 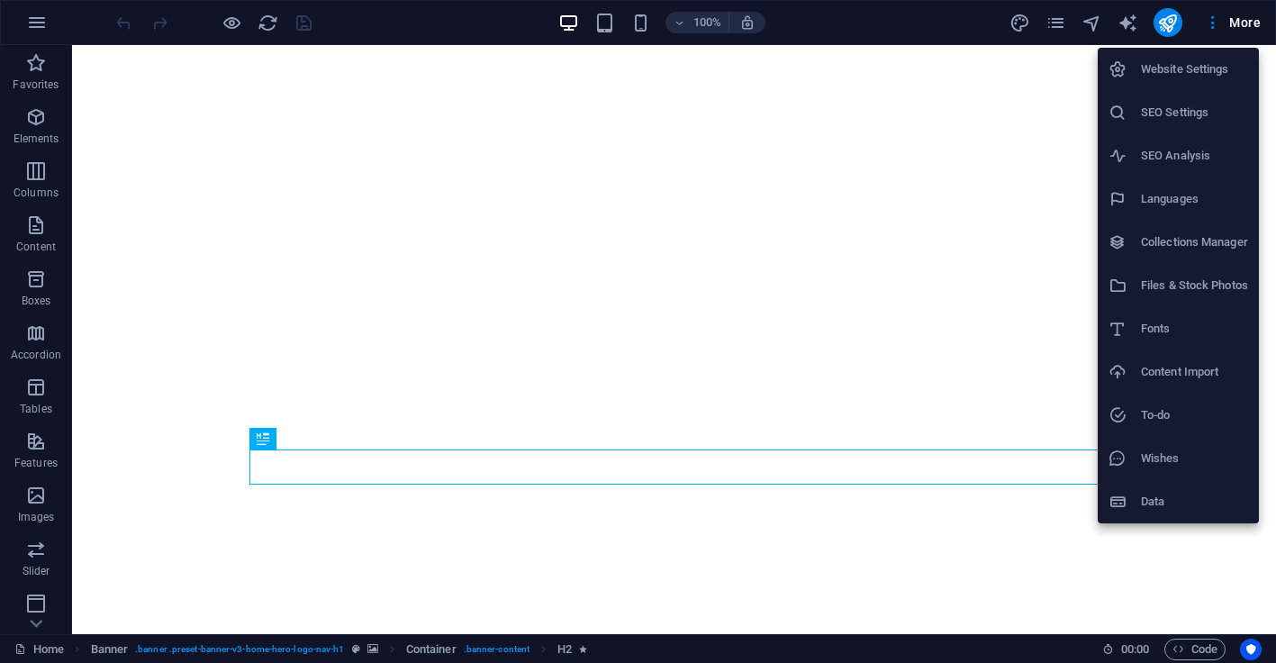 I want to click on h6: Content Import, so click(x=1194, y=372).